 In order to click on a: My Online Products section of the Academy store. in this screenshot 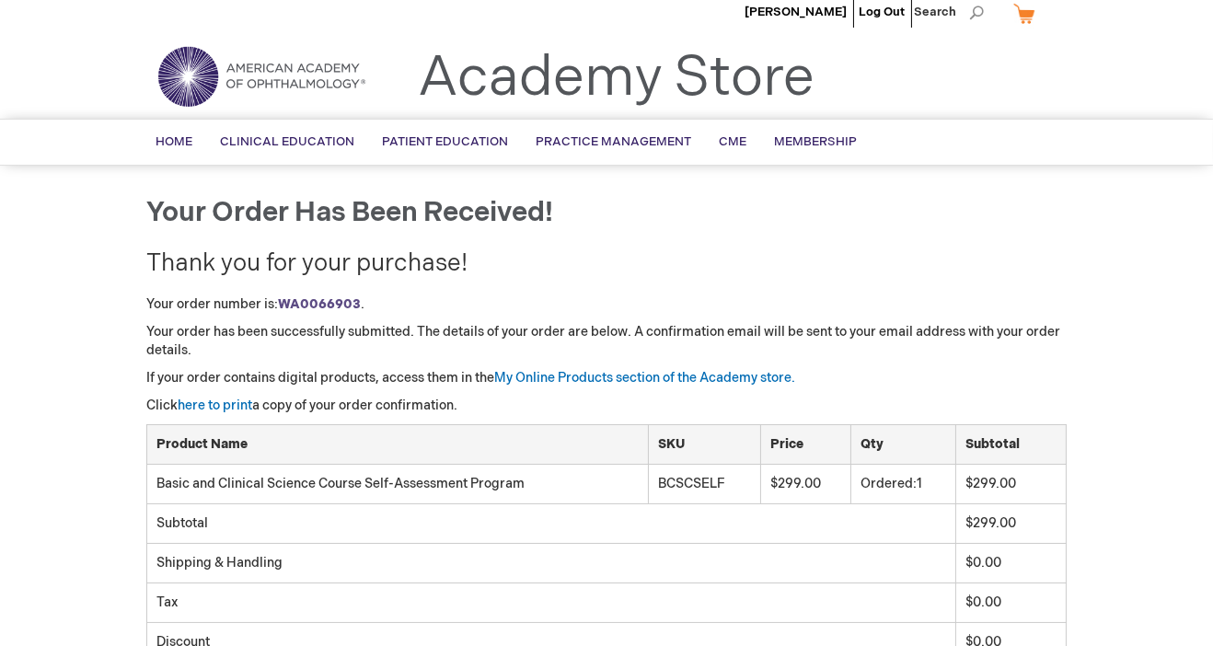, I will do `click(644, 377)`.